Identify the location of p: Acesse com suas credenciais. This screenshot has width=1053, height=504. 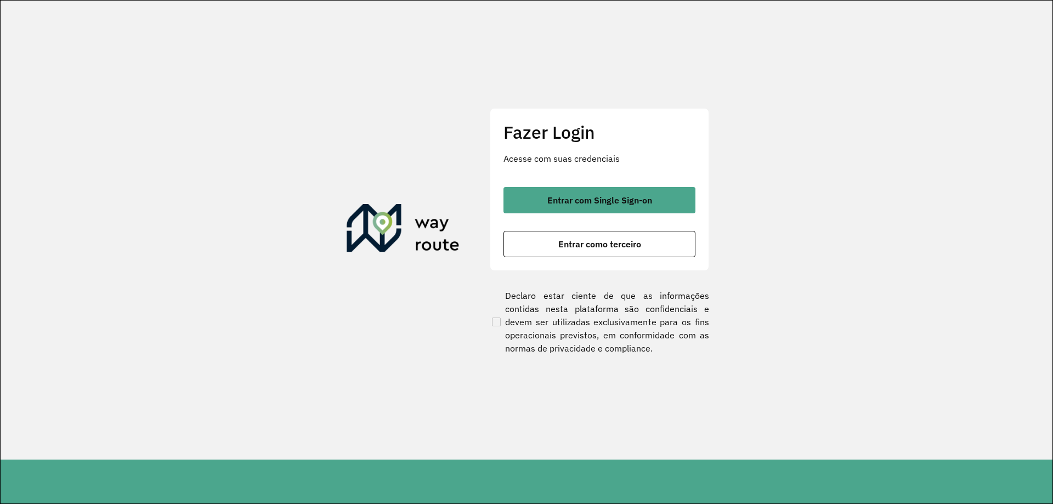
(600, 159).